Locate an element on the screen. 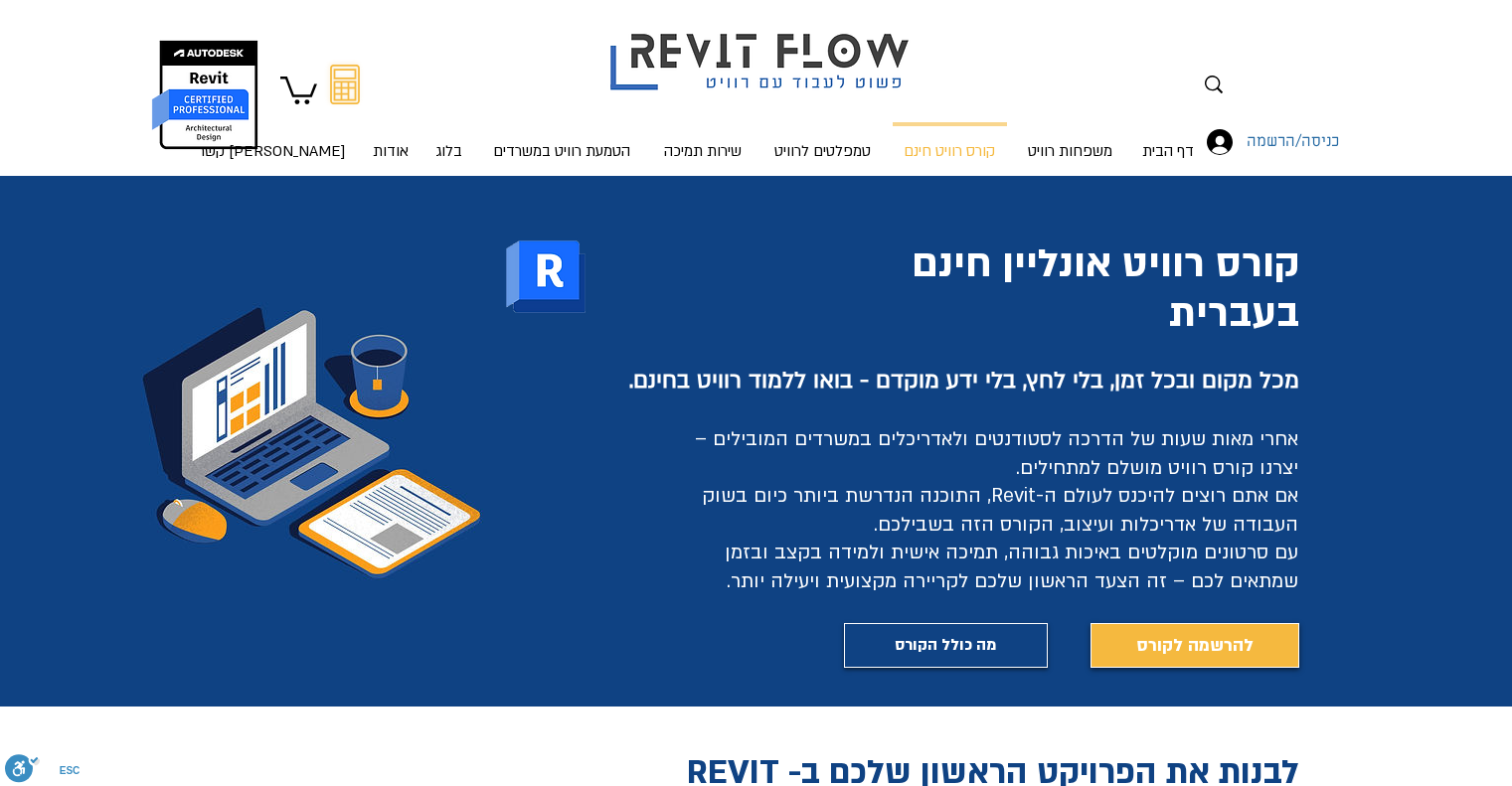 The width and height of the screenshot is (1512, 786). p: שירות תמיכה is located at coordinates (703, 151).